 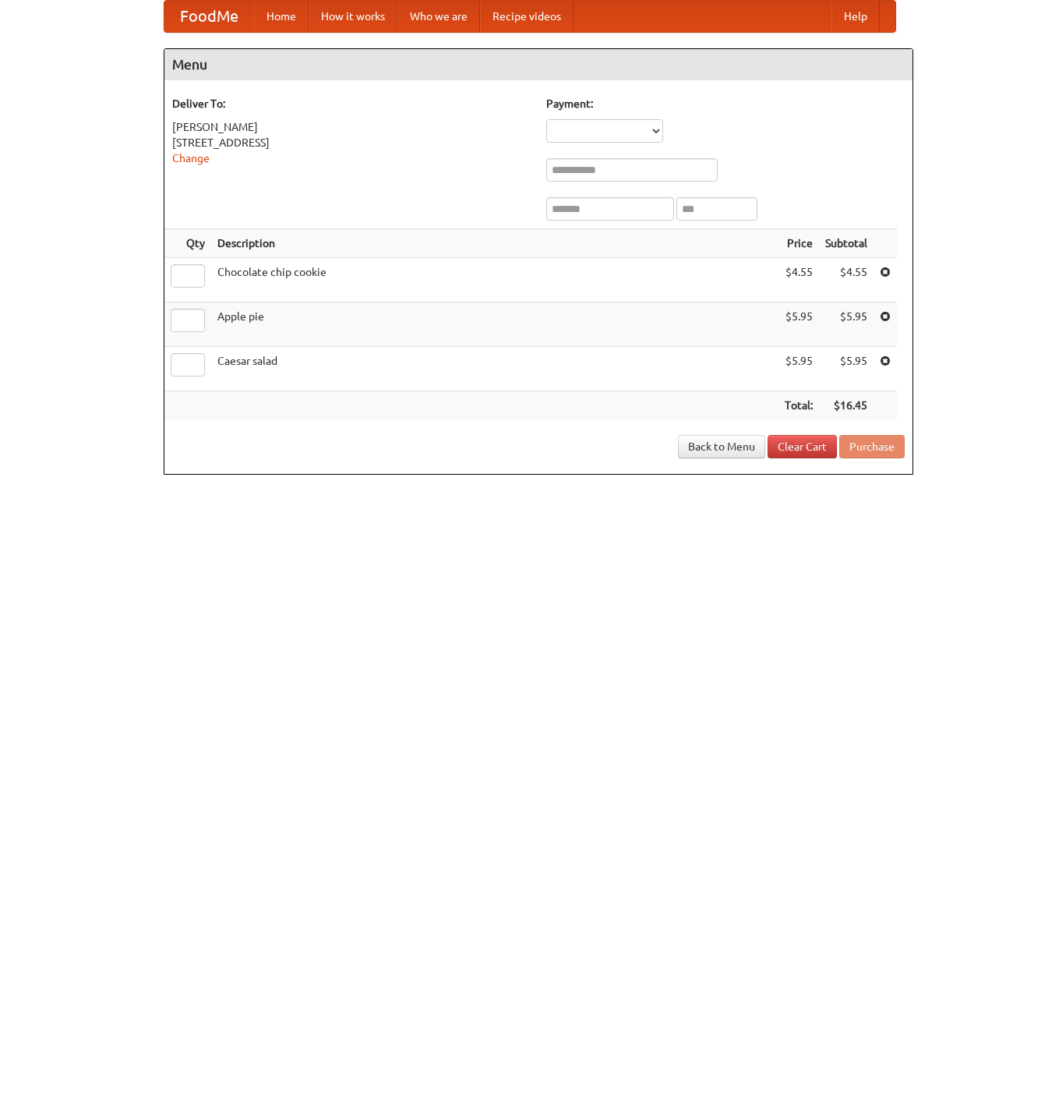 I want to click on a: Who we are, so click(x=439, y=16).